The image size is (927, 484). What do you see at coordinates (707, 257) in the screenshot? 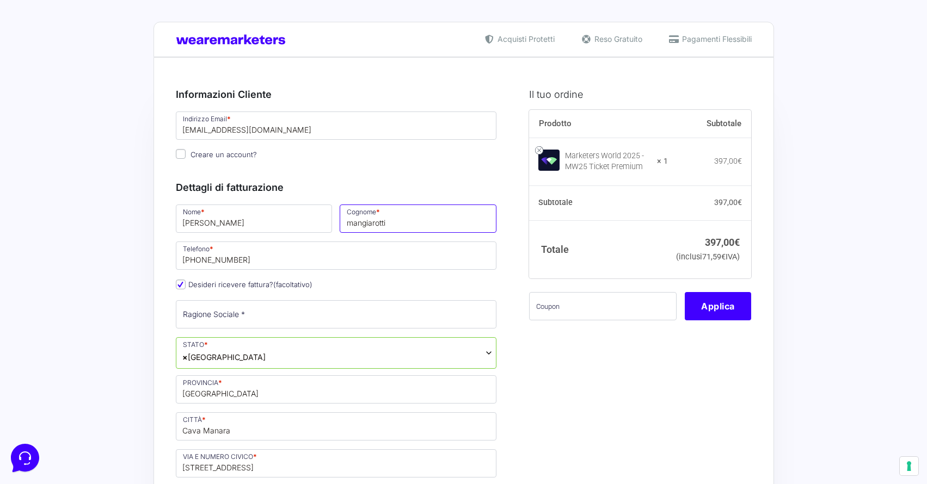
I see `small: (inclusi IVA)` at bounding box center [707, 257].